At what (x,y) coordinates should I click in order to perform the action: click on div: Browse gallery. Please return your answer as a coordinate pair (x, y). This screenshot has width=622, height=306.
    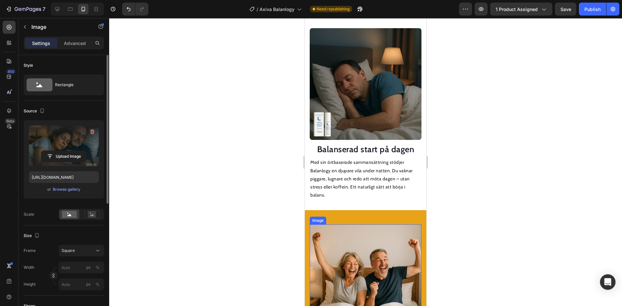
    Looking at the image, I should click on (66, 189).